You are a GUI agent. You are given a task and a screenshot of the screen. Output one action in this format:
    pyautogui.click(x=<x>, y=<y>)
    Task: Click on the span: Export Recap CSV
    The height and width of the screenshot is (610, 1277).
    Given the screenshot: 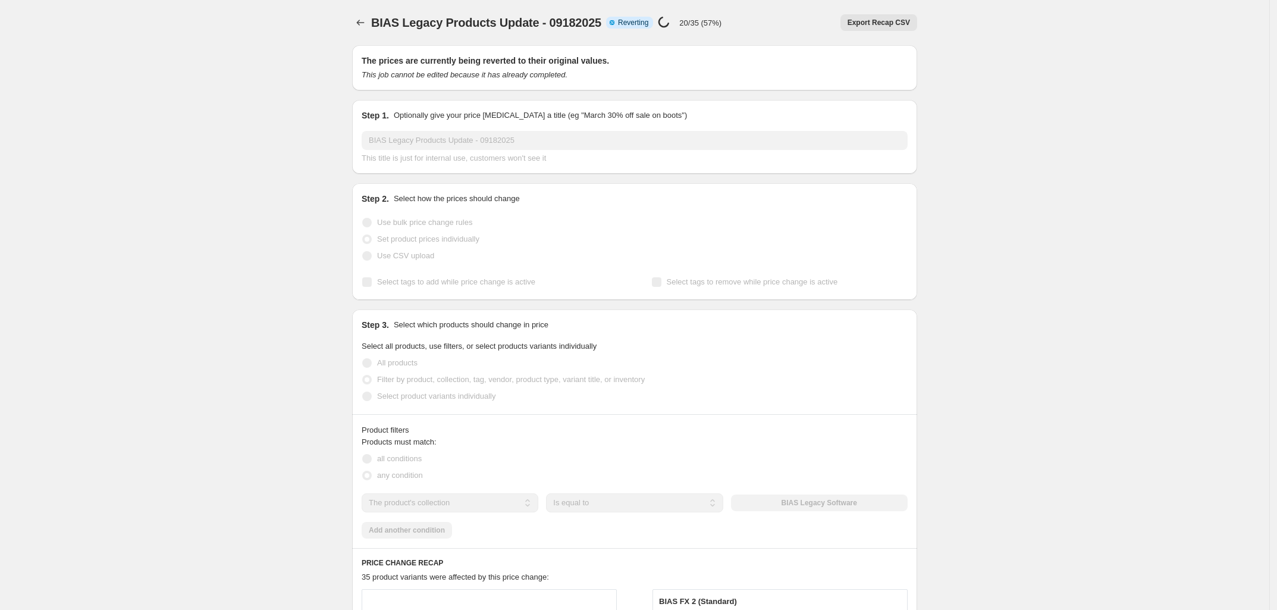 What is the action you would take?
    pyautogui.click(x=878, y=23)
    